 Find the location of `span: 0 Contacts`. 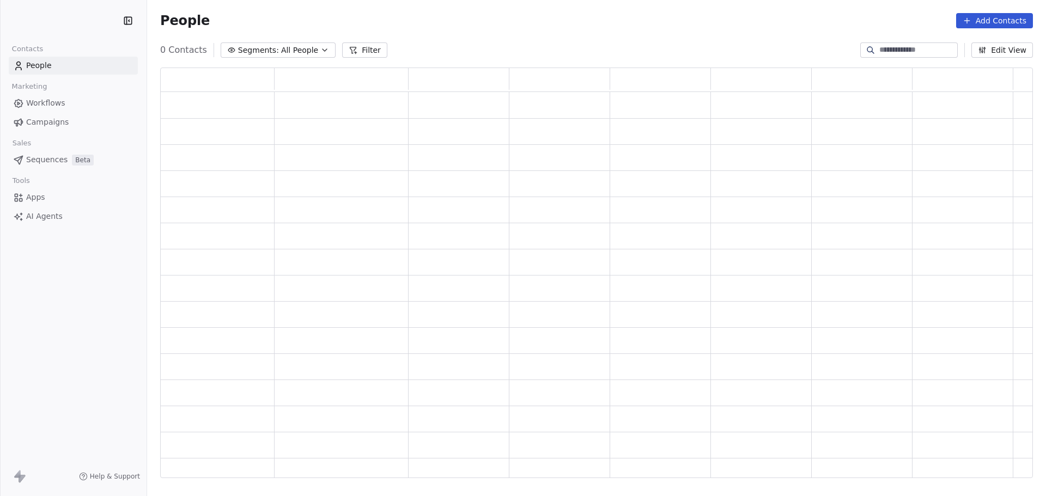

span: 0 Contacts is located at coordinates (184, 50).